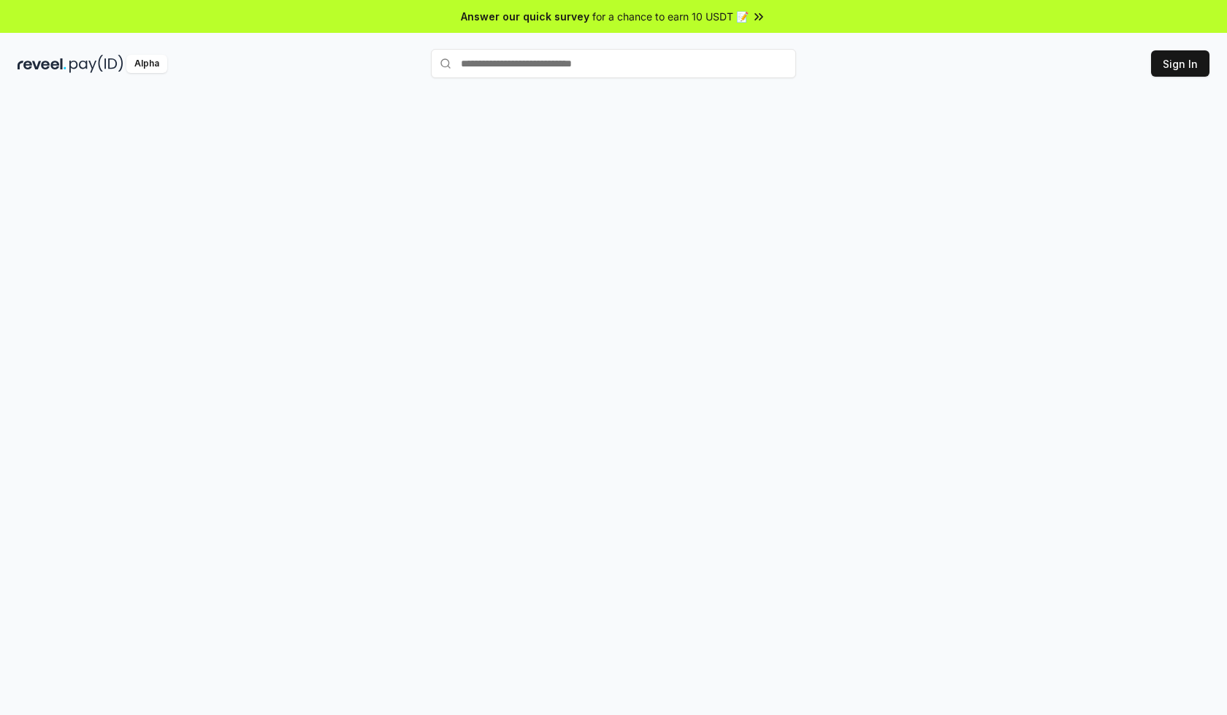 The height and width of the screenshot is (715, 1227). What do you see at coordinates (670, 16) in the screenshot?
I see `span: for a chance to earn 10 USDT 📝` at bounding box center [670, 16].